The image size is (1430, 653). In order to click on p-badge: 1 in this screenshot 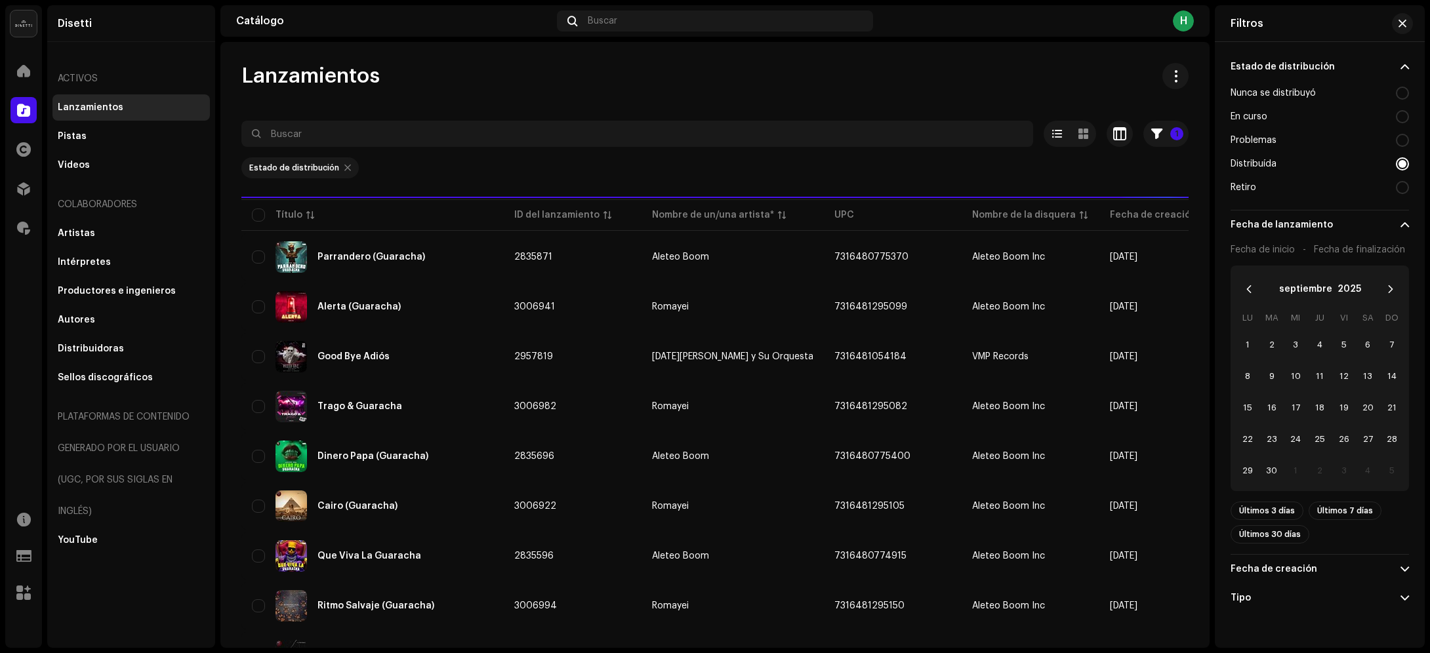, I will do `click(1177, 134)`.